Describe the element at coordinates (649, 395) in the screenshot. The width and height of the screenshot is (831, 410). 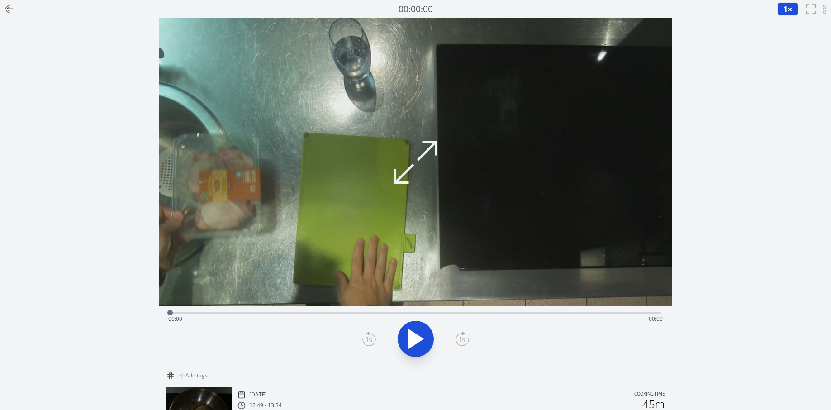
I see `p: Cooking time` at that location.